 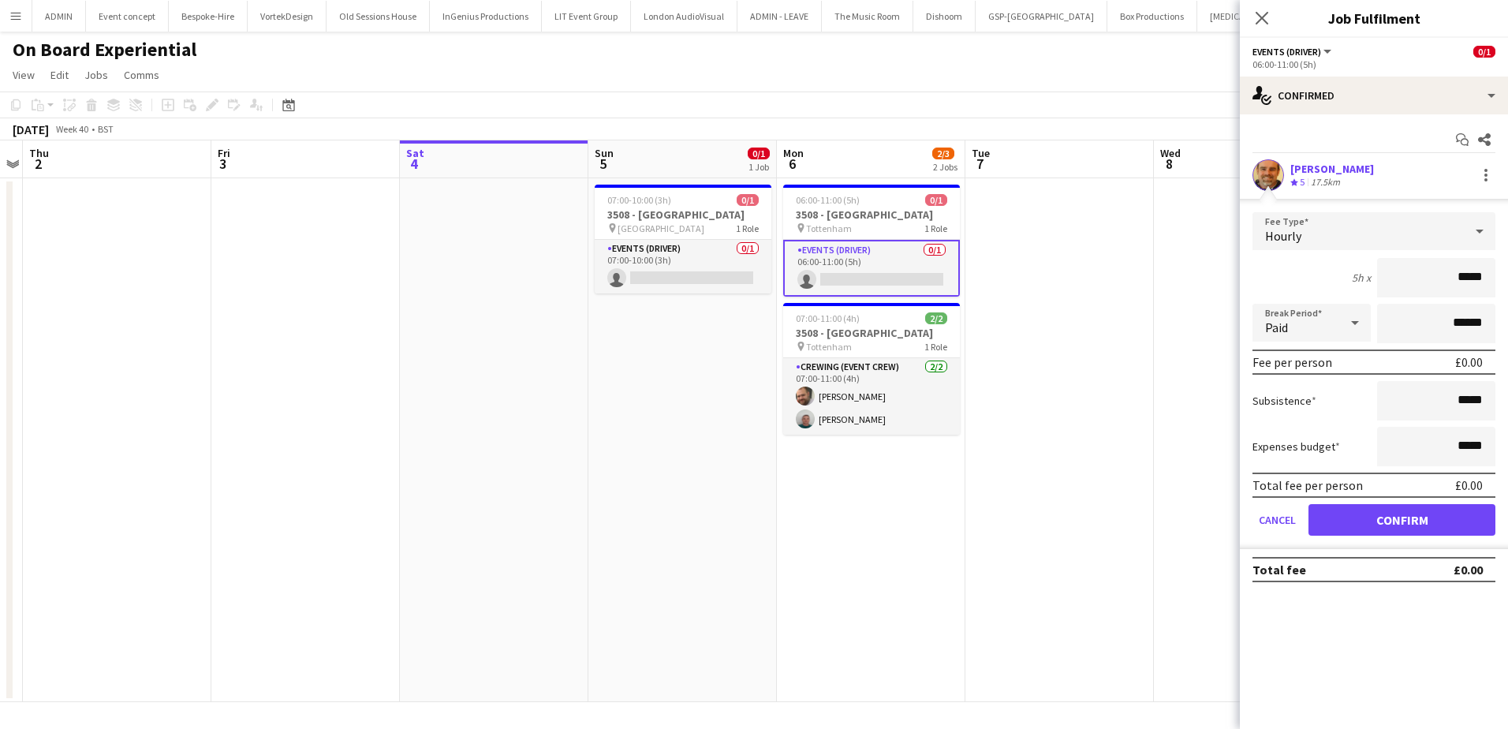 What do you see at coordinates (59, 75) in the screenshot?
I see `a: Edit` at bounding box center [59, 75].